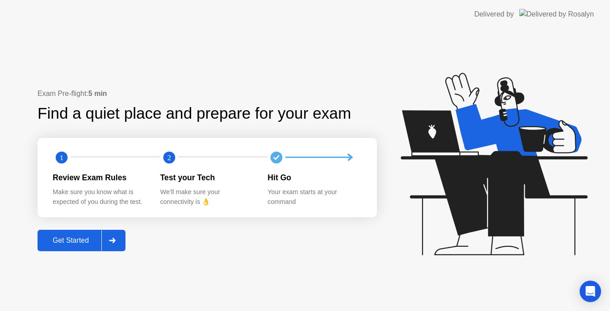  I want to click on div: Make sure you know what is expected of you during the test., so click(99, 197).